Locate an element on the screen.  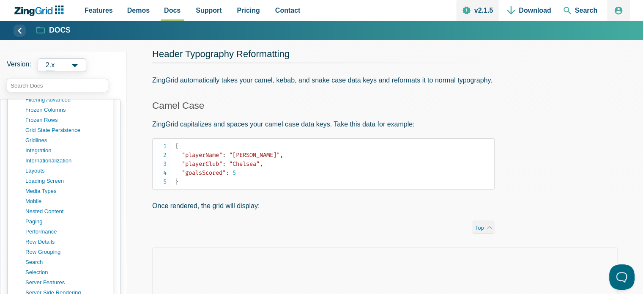
input: search input is located at coordinates (58, 85).